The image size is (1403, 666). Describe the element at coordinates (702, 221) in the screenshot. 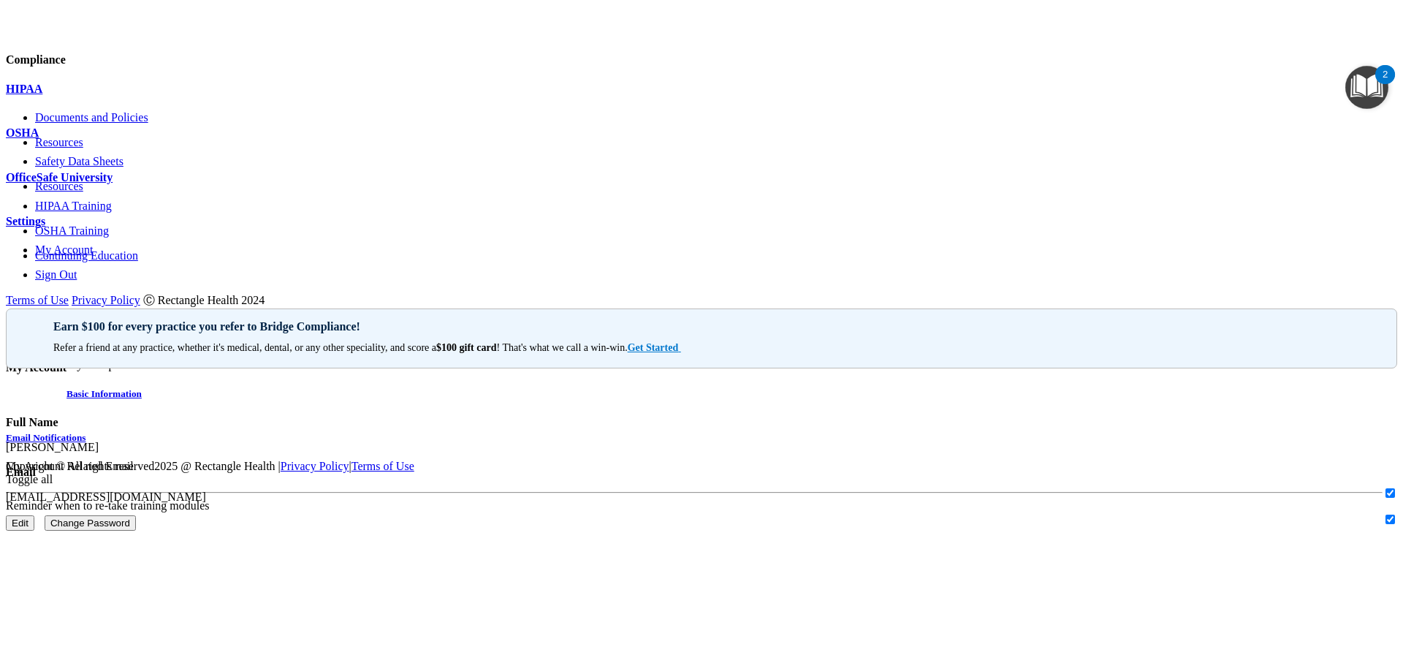

I see `p: Settings` at that location.